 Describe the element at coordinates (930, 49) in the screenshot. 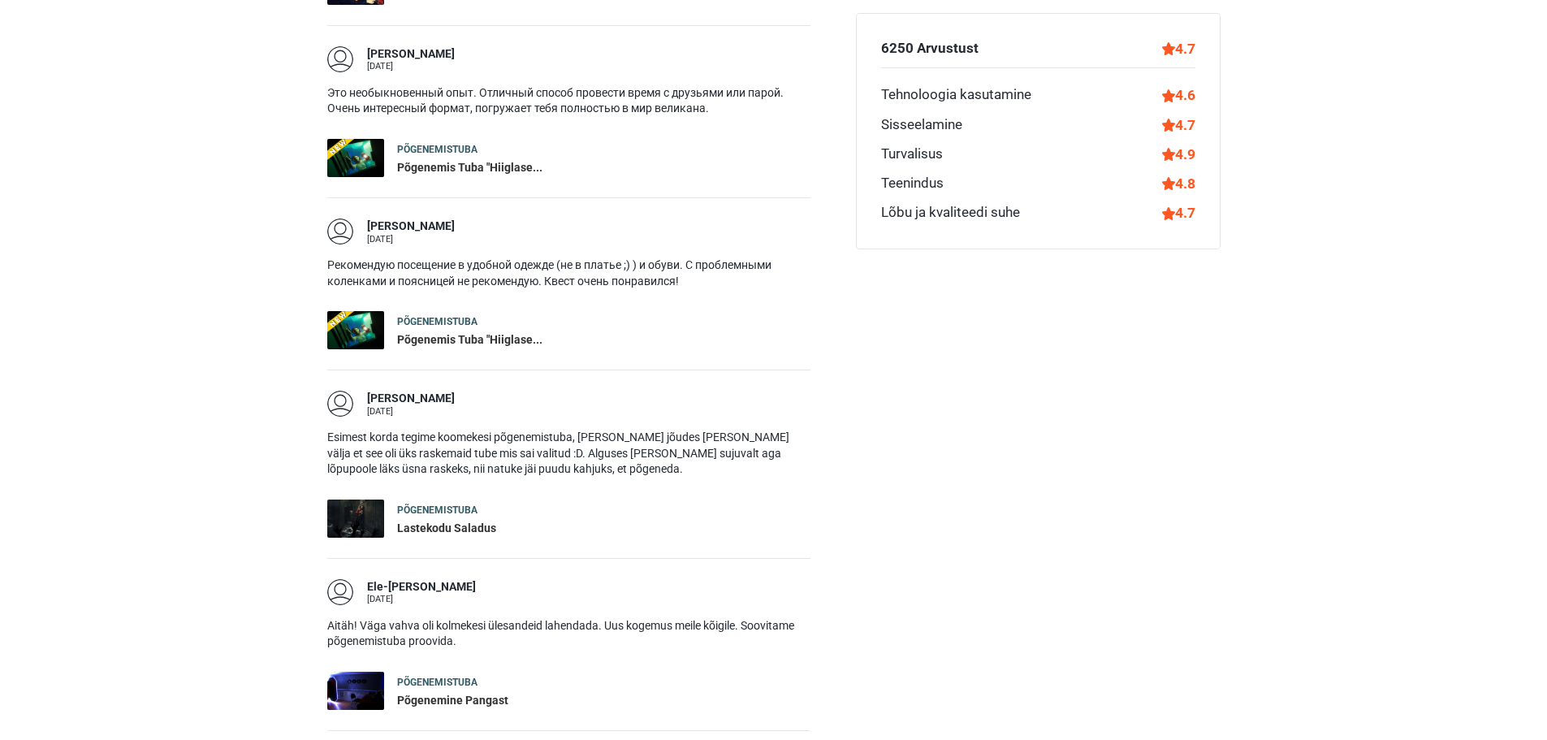

I see `div: 6250 Arvustust` at that location.